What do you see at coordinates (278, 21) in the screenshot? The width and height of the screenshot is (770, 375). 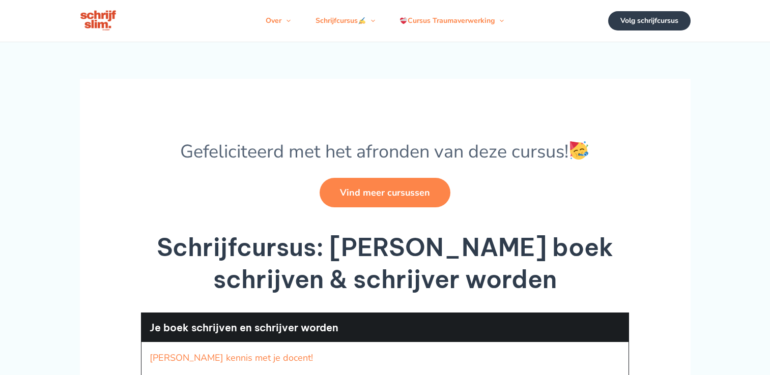 I see `a: OverMenu schakelen` at bounding box center [278, 21].